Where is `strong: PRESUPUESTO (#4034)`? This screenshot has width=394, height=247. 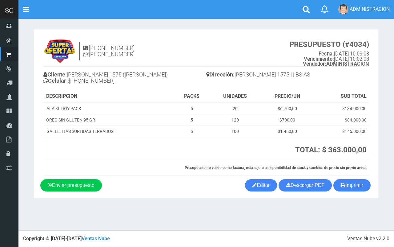
strong: PRESUPUESTO (#4034) is located at coordinates (329, 44).